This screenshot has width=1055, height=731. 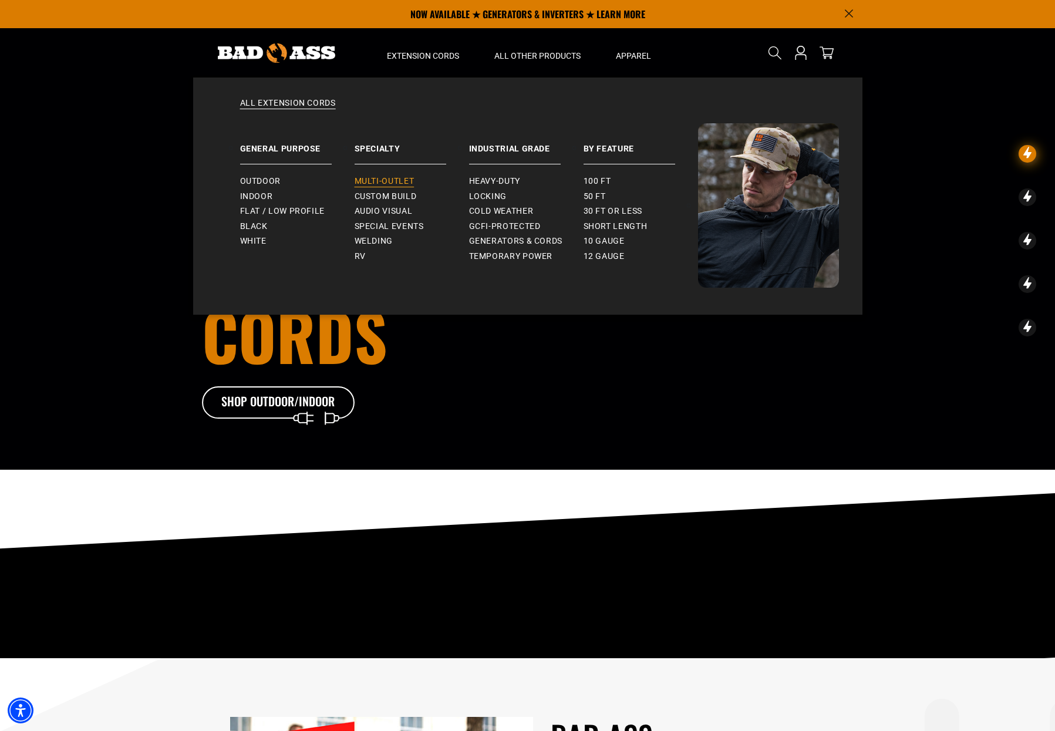 What do you see at coordinates (411, 256) in the screenshot?
I see `a: RV` at bounding box center [411, 256].